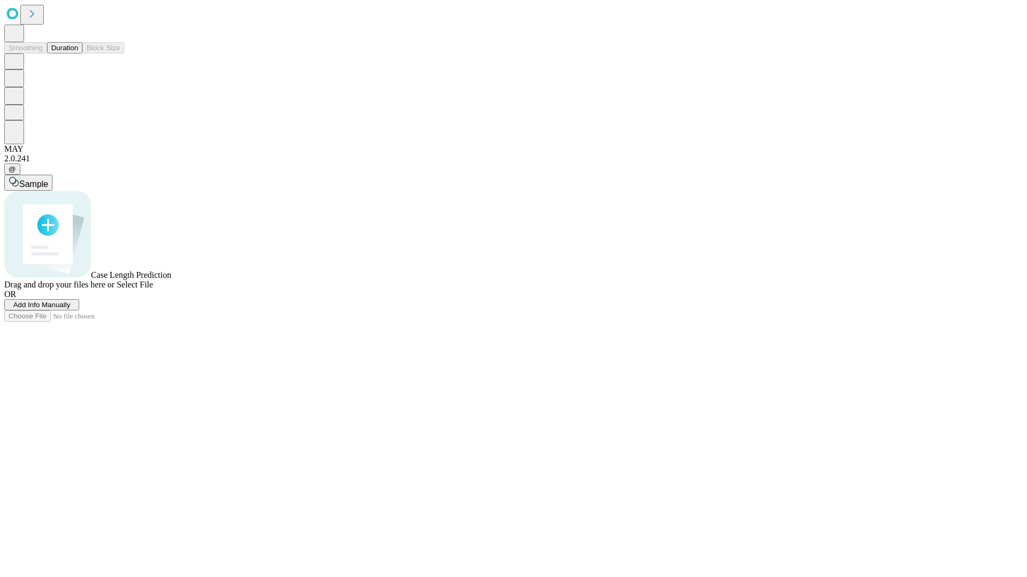 The image size is (1027, 577). What do you see at coordinates (513, 159) in the screenshot?
I see `div: 2.0.241` at bounding box center [513, 159].